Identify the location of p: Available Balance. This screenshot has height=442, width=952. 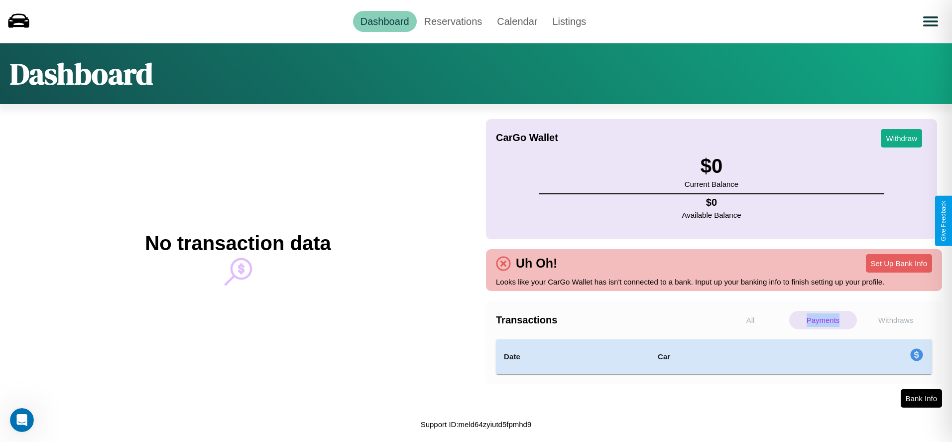
(712, 215).